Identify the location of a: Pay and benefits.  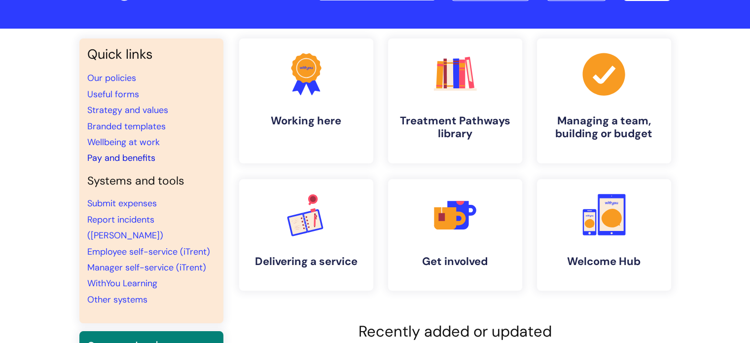
(121, 158).